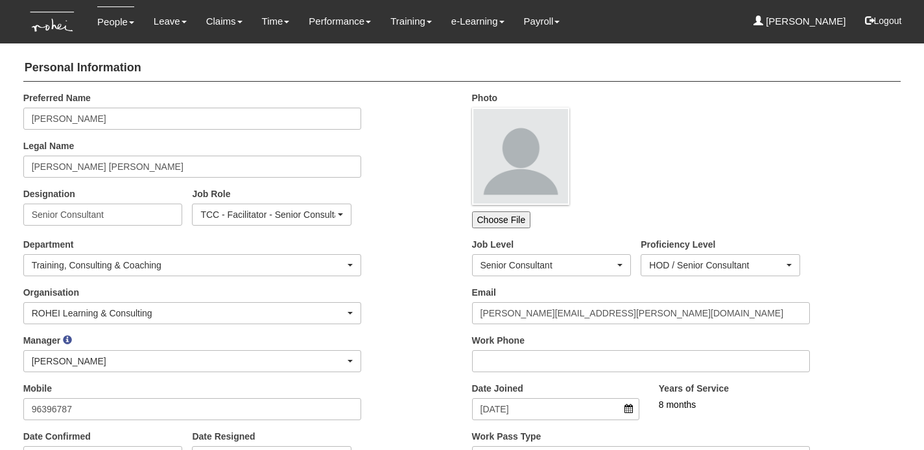 The image size is (924, 450). I want to click on img: profile.png, so click(521, 156).